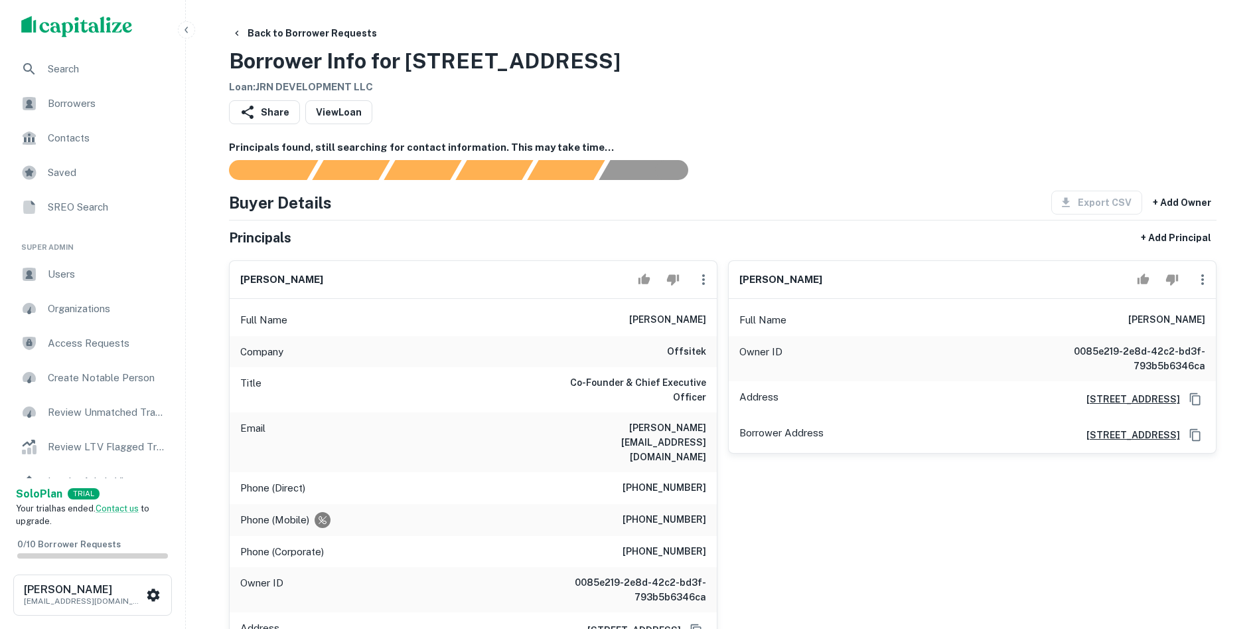 The height and width of the screenshot is (629, 1259). Describe the element at coordinates (1176, 238) in the screenshot. I see `button: + Add Principal` at that location.